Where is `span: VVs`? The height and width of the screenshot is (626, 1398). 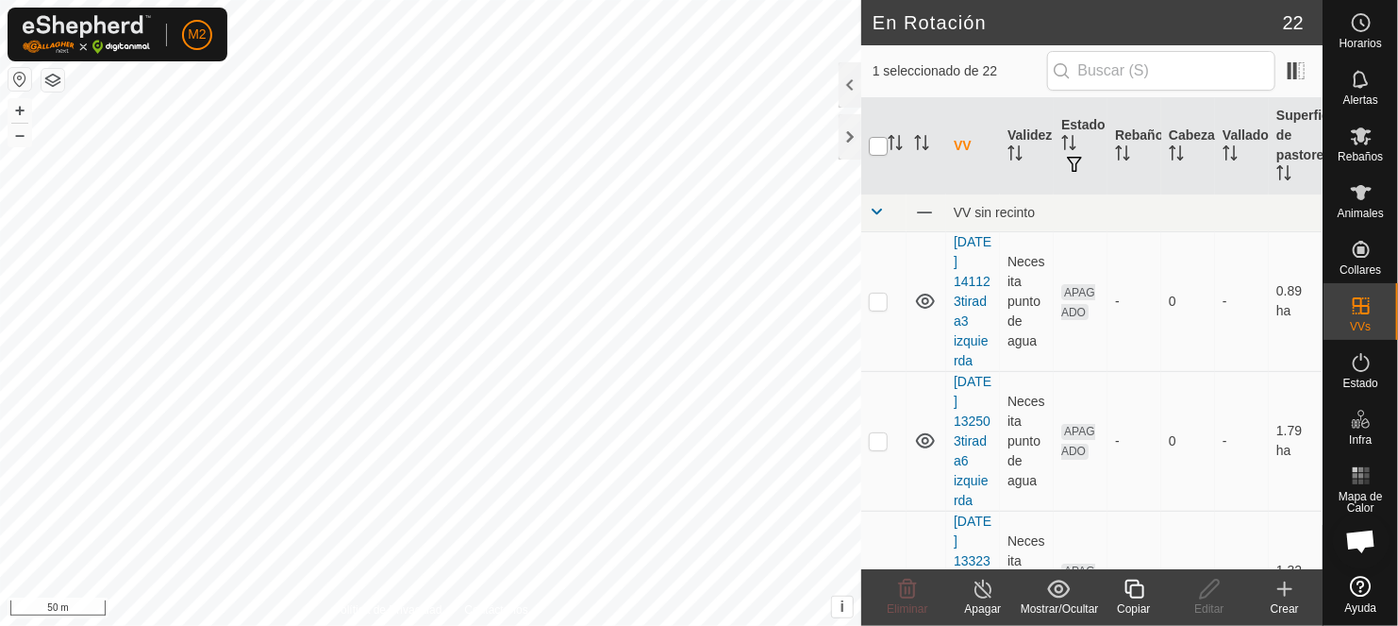 span: VVs is located at coordinates (1361, 326).